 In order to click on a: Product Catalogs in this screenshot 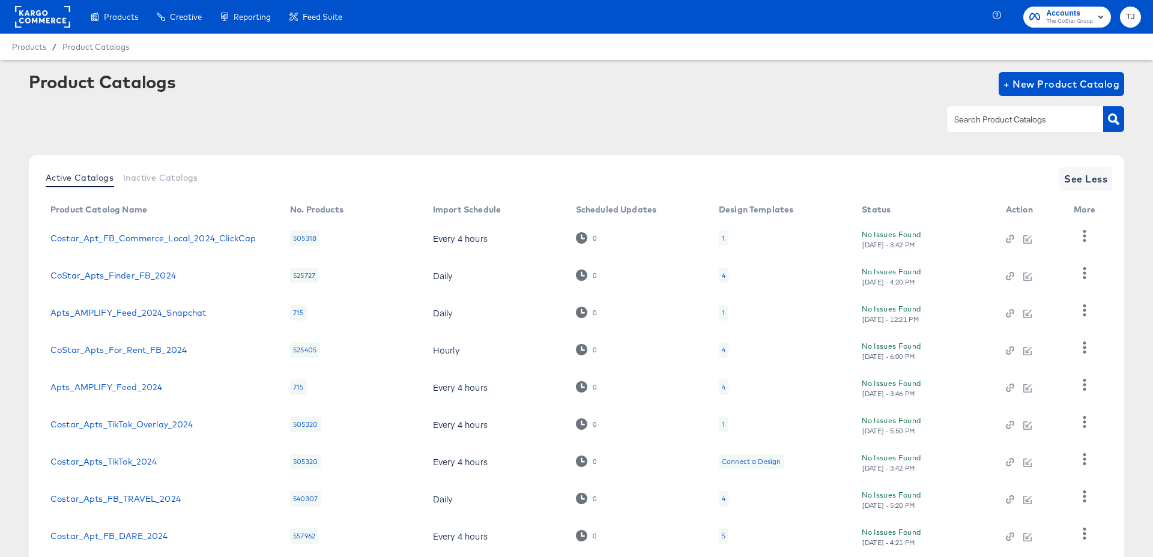, I will do `click(95, 47)`.